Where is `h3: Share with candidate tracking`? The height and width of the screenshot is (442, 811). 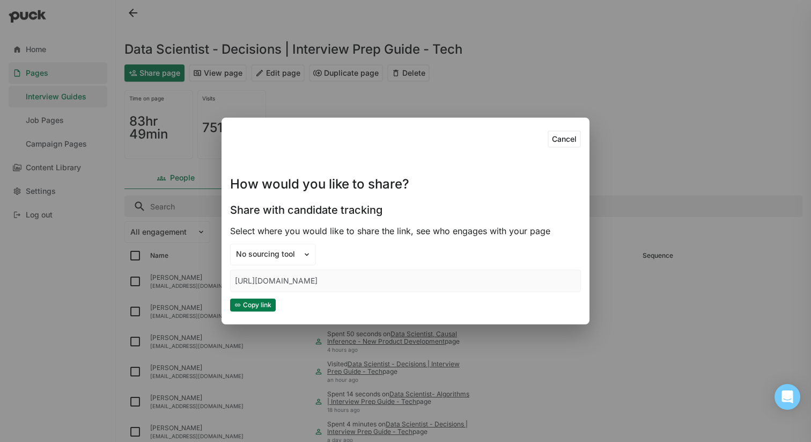 h3: Share with candidate tracking is located at coordinates (306, 210).